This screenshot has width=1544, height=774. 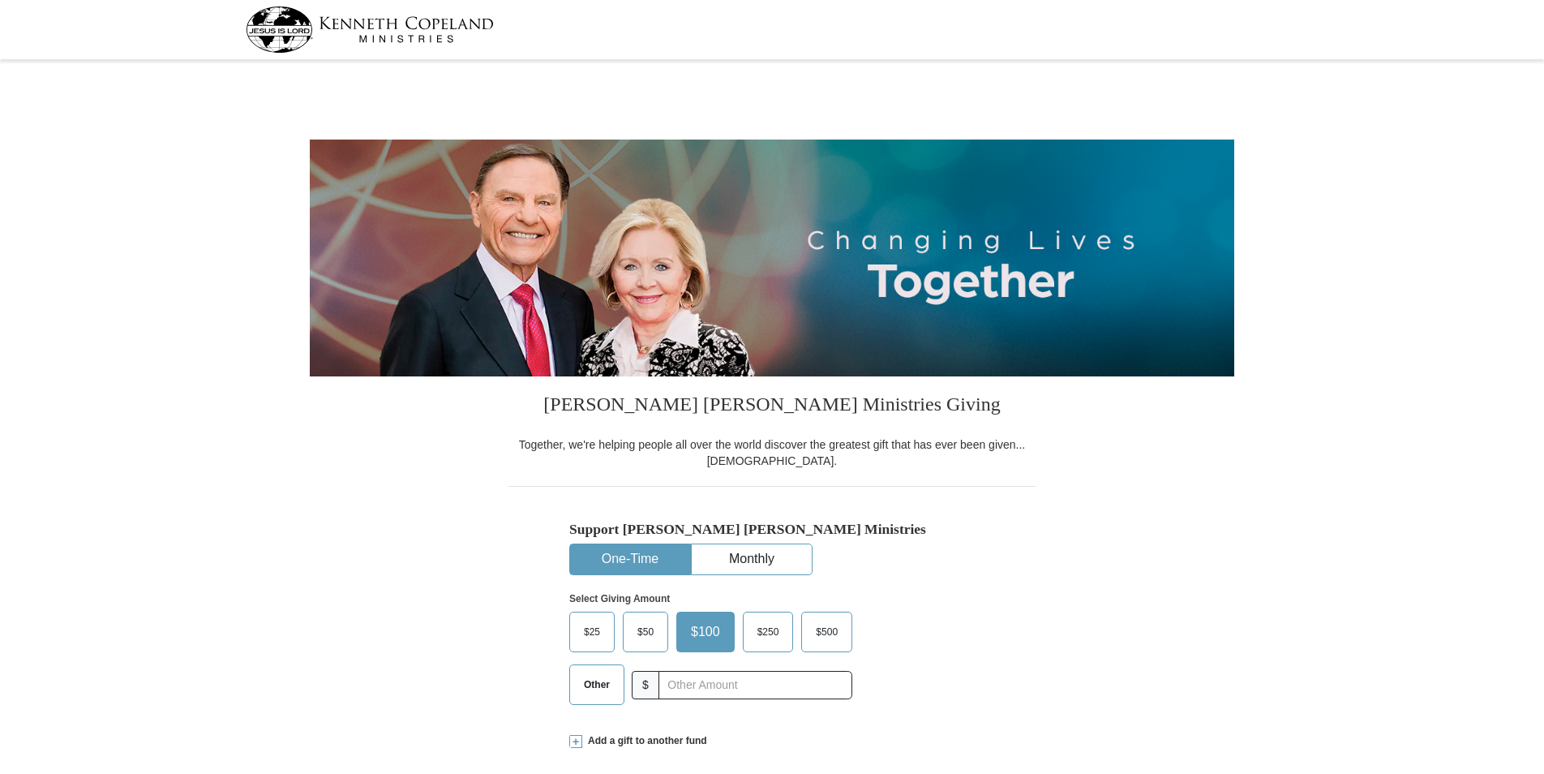 What do you see at coordinates (645, 741) in the screenshot?
I see `span: Add a gift to another fund` at bounding box center [645, 741].